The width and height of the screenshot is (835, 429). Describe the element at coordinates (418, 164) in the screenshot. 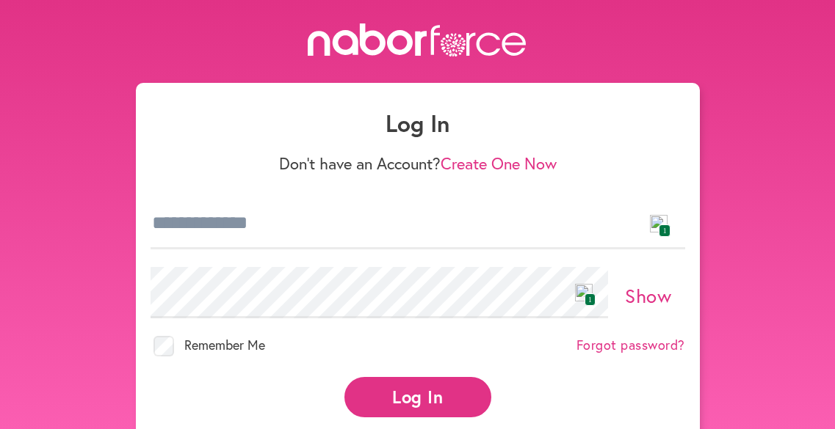

I see `p: Don't have an Account?` at that location.